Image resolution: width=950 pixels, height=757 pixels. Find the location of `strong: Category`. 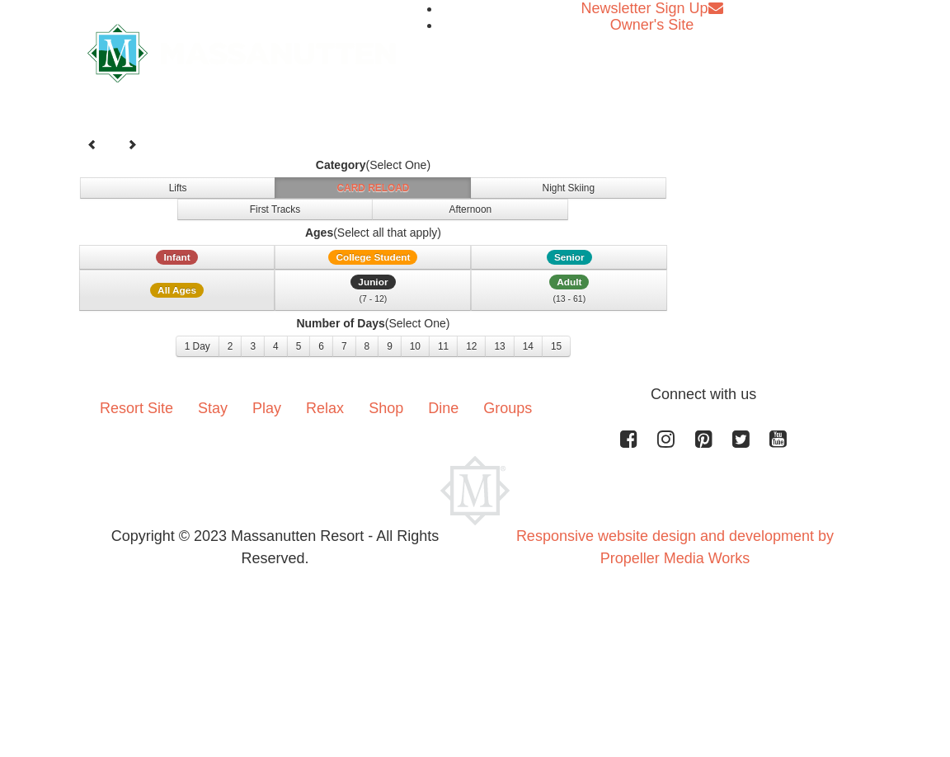

strong: Category is located at coordinates (340, 165).